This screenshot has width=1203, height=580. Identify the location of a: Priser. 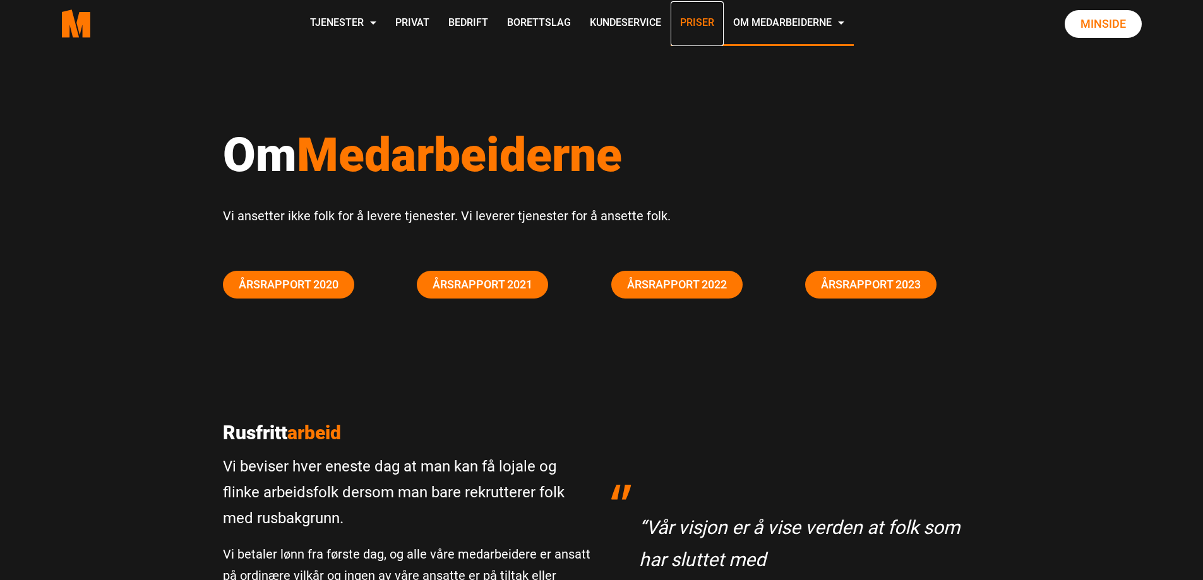
(697, 23).